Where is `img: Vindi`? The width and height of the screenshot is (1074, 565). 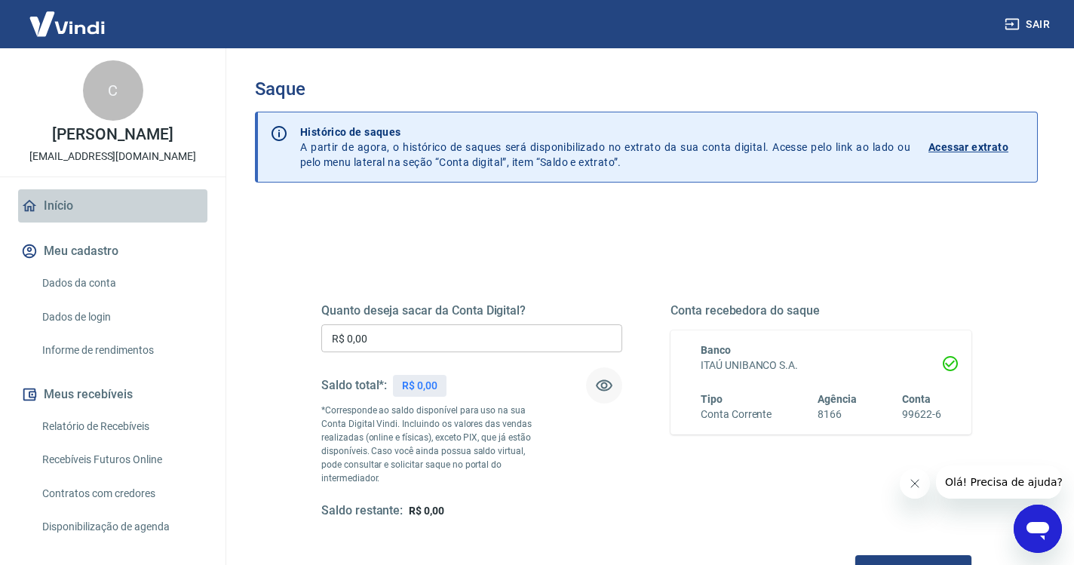 img: Vindi is located at coordinates (67, 23).